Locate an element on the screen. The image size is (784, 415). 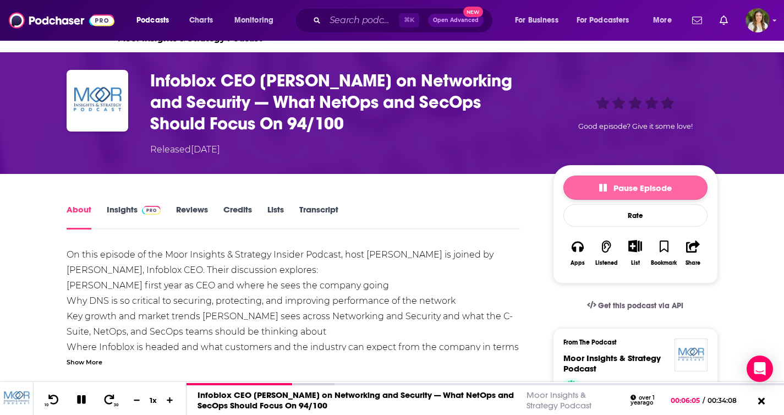
img: Infoblox CEO Scott Harrell on Networking and Security — What NetOps and SecOps Should Focus On 94... is located at coordinates (97, 101).